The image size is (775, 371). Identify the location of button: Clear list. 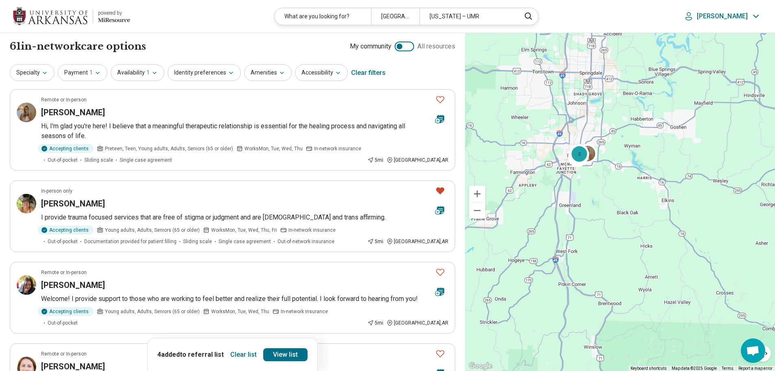
(243, 354).